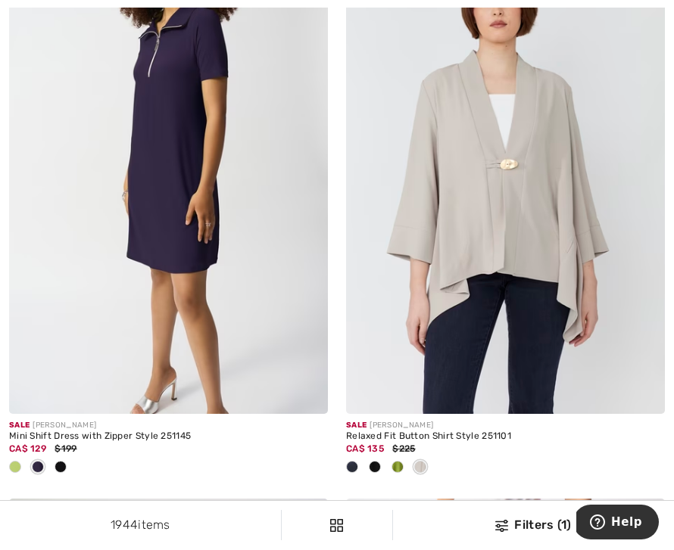  I want to click on div: Dune, so click(420, 468).